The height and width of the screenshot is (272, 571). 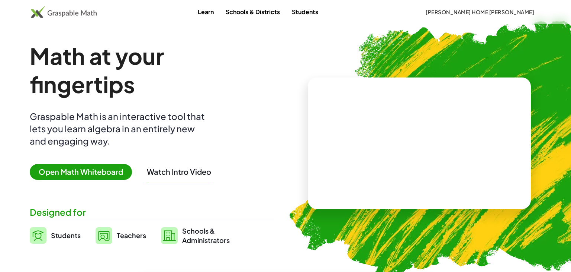 What do you see at coordinates (119, 128) in the screenshot?
I see `div: Graspable Math is an interactive tool that lets you learn algebra in an entirely new and engaging...` at bounding box center [119, 128].